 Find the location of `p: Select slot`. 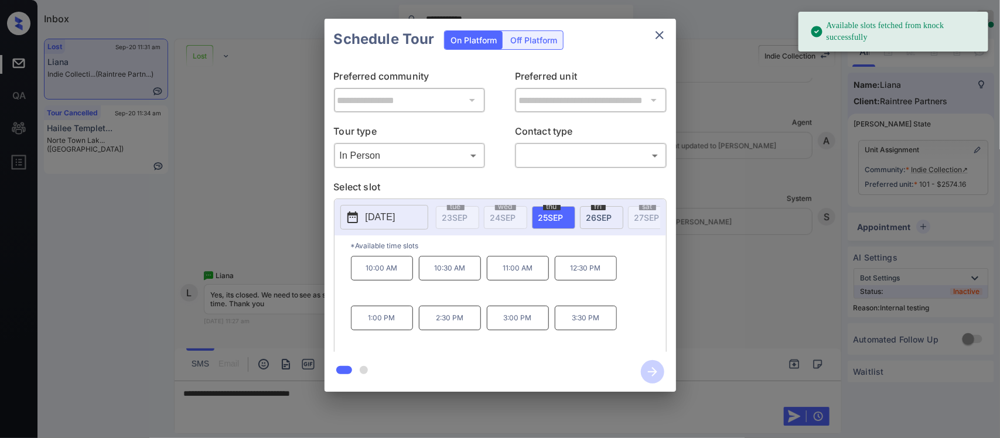

p: Select slot is located at coordinates (500, 189).